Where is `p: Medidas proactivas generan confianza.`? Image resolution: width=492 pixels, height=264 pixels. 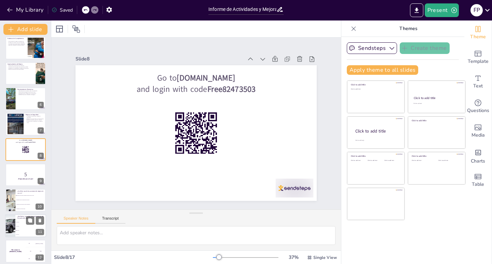
p: Medidas proactivas generan confianza. is located at coordinates (35, 120).